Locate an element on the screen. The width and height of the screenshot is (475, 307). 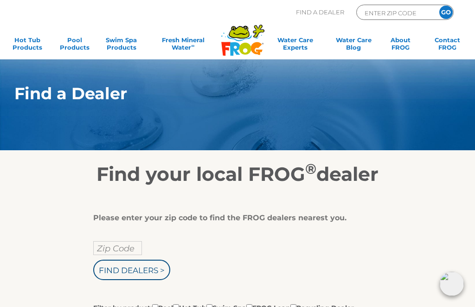
a: Water CareExperts is located at coordinates (295, 45).